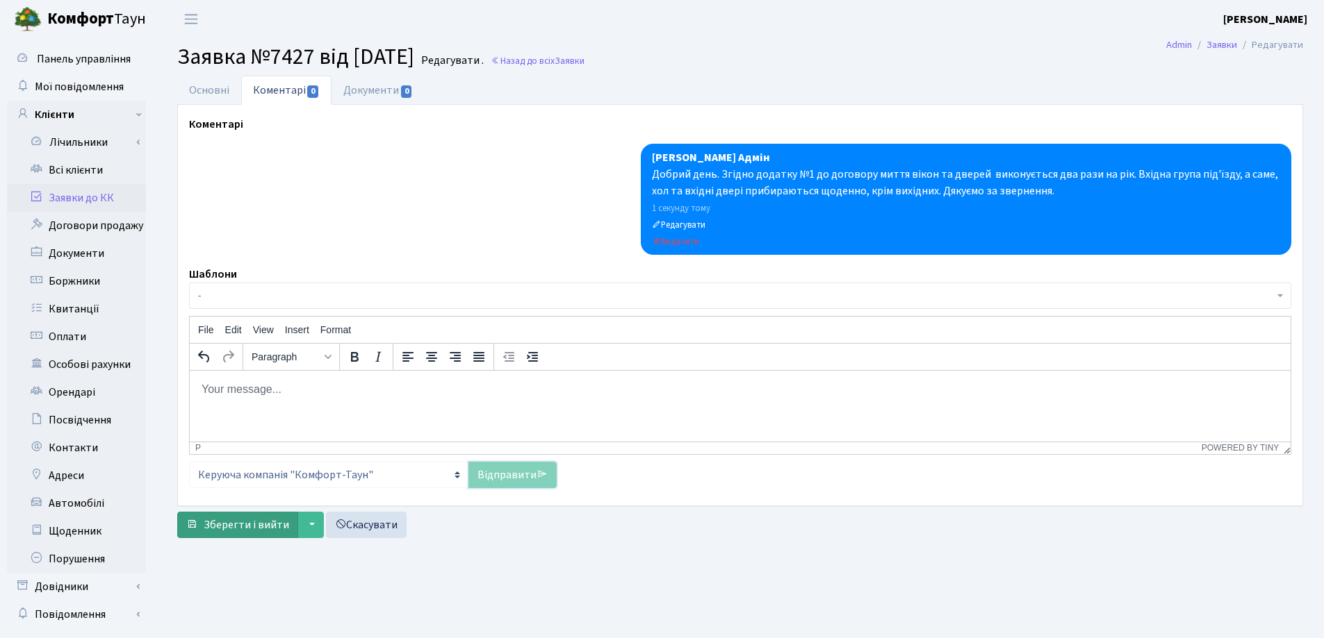 This screenshot has height=638, width=1324. Describe the element at coordinates (1269, 45) in the screenshot. I see `li: Редагувати` at that location.